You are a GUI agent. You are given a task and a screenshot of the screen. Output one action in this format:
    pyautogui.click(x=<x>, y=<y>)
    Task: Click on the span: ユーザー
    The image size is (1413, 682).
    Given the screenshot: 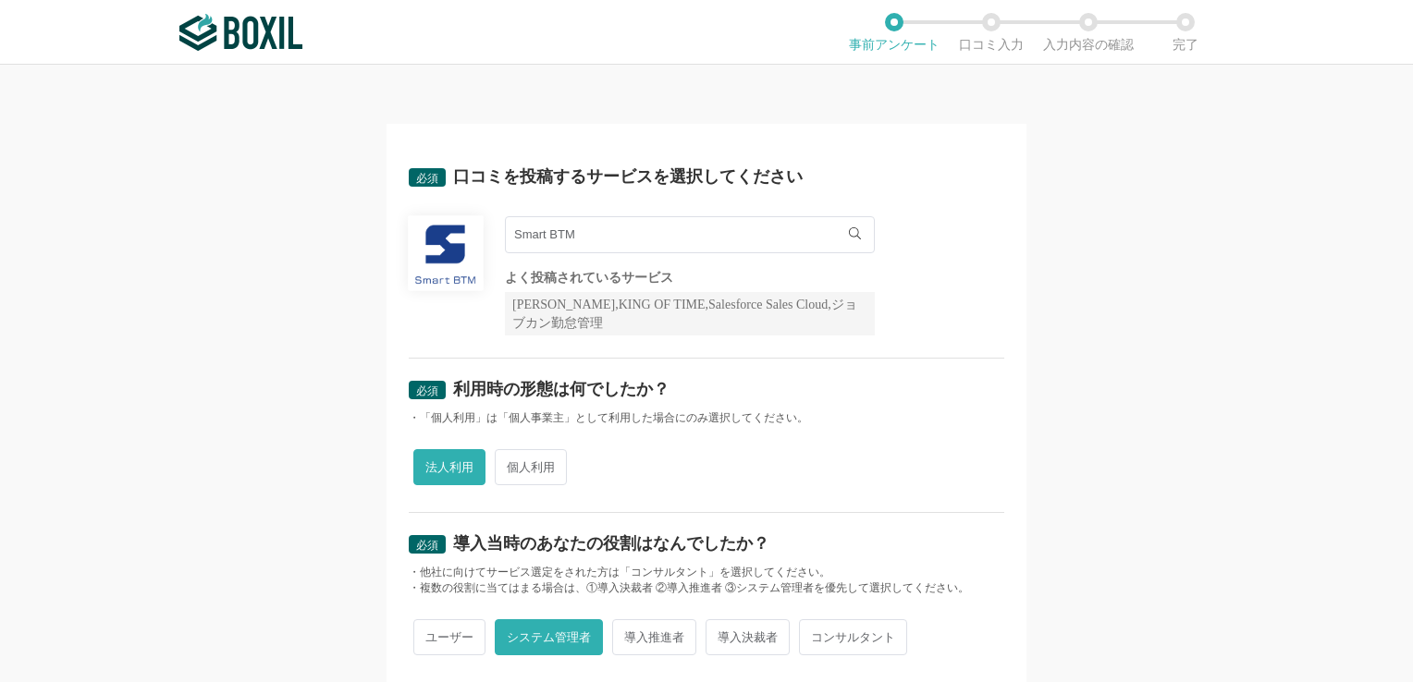 What is the action you would take?
    pyautogui.click(x=449, y=637)
    